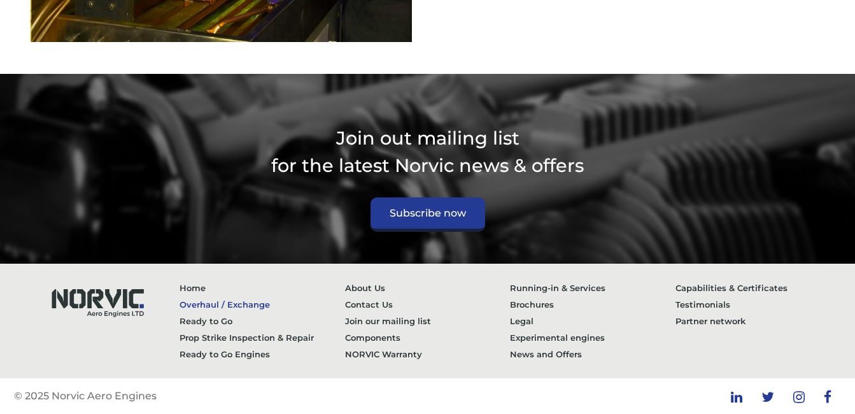 This screenshot has width=855, height=414. Describe the element at coordinates (428, 354) in the screenshot. I see `a: NORVIC Warranty` at that location.